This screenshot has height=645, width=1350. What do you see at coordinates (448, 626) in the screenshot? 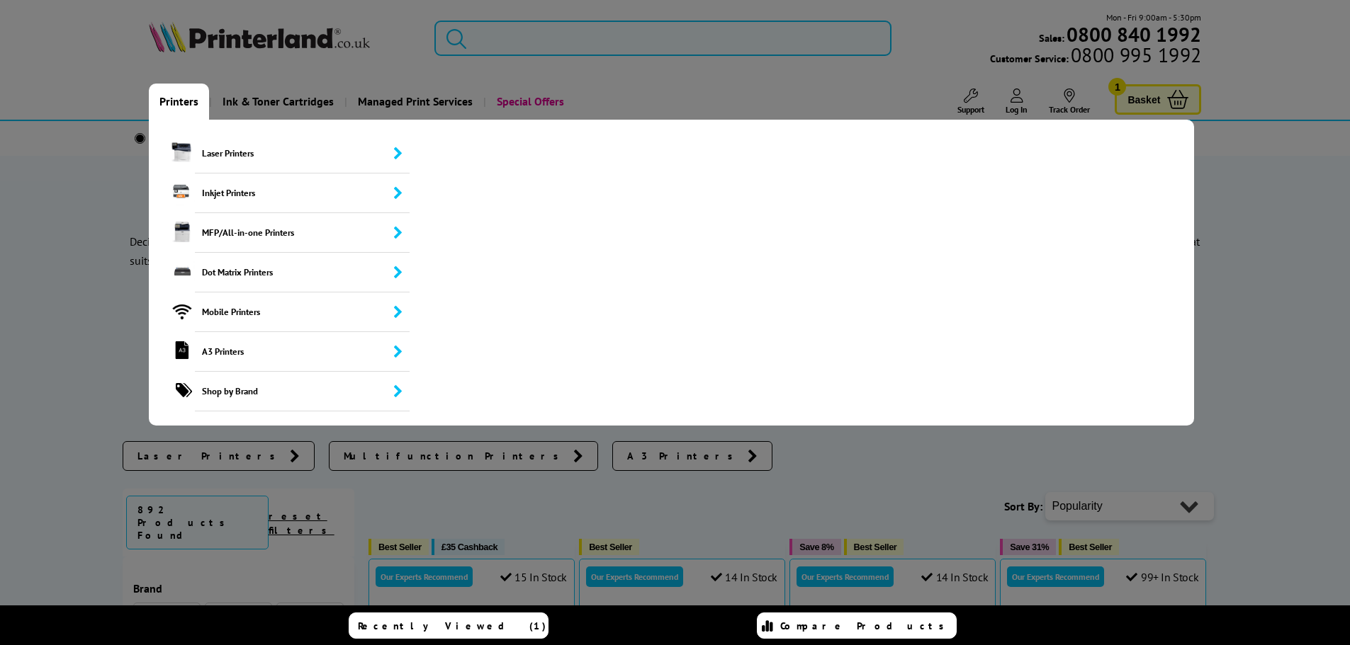
I see `a: Recently Viewed (1)` at bounding box center [448, 626].